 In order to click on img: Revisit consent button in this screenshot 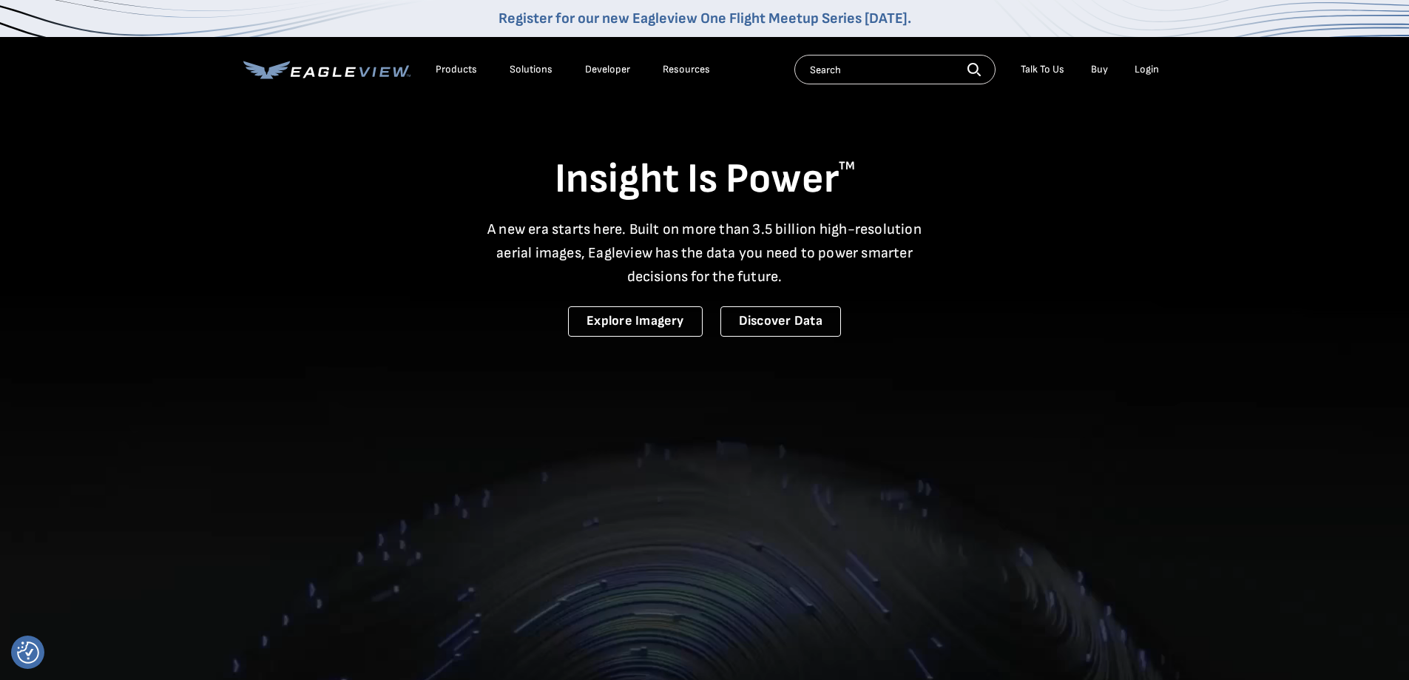, I will do `click(28, 652)`.